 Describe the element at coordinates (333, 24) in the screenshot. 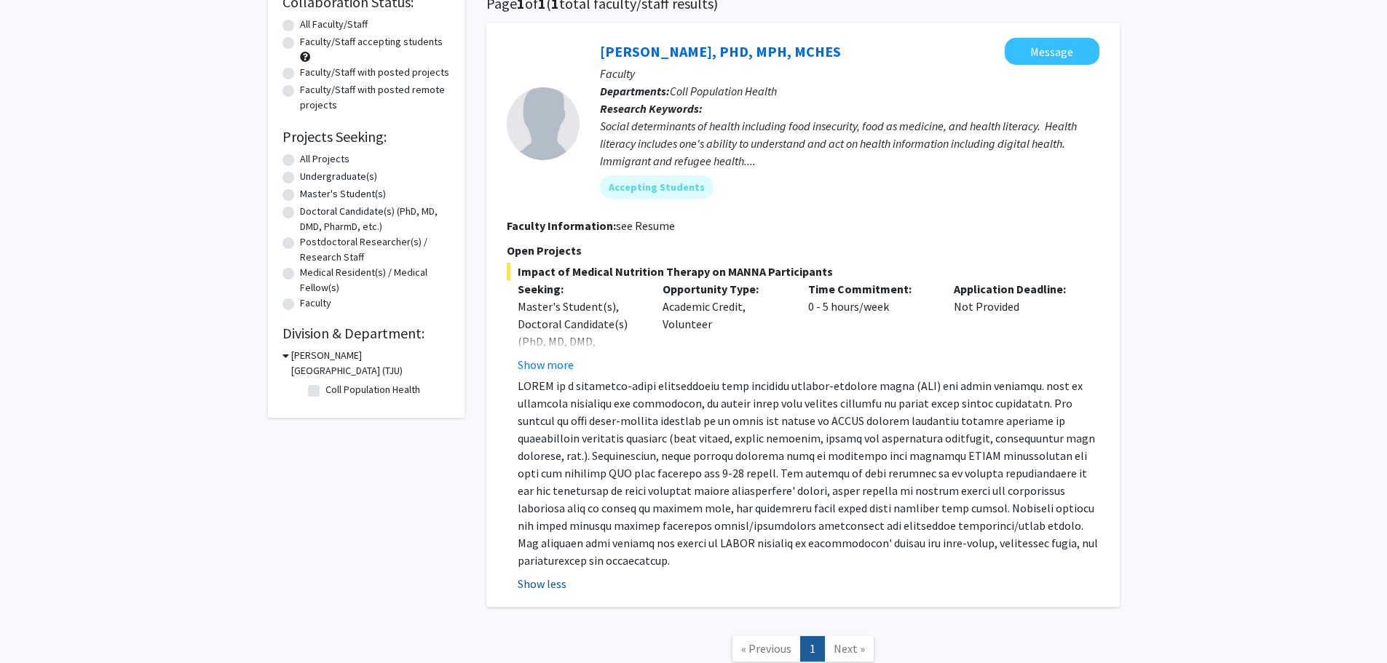

I see `label: All Faculty/Staff` at that location.